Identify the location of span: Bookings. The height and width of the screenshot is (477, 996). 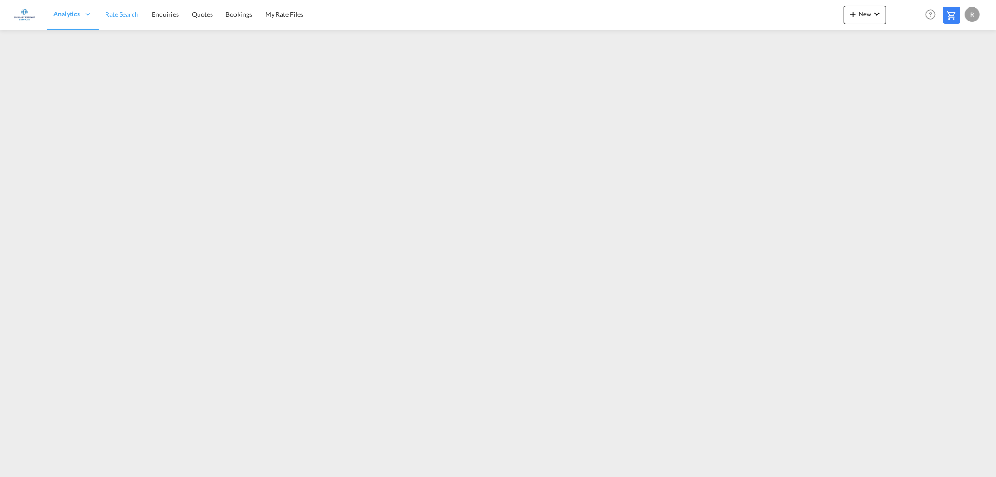
(239, 14).